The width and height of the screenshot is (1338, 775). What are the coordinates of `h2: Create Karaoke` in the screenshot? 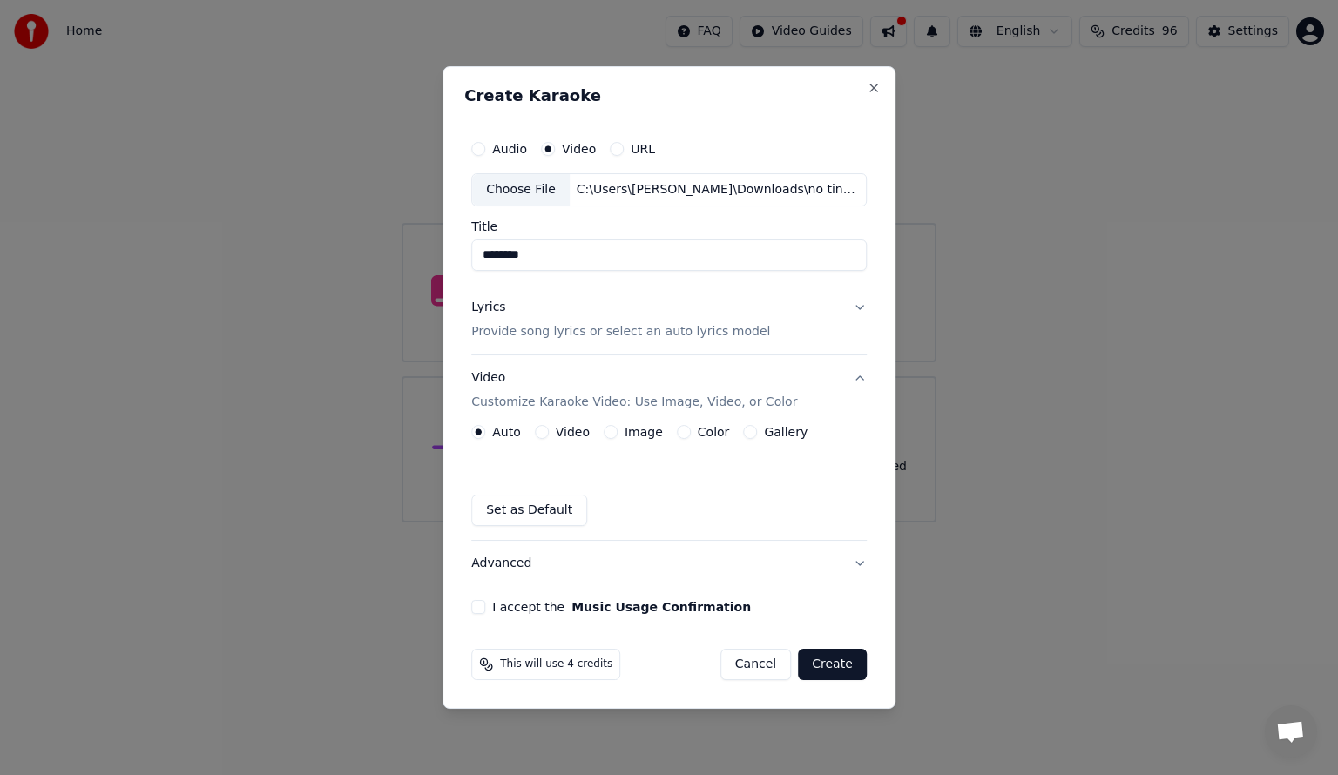 It's located at (669, 96).